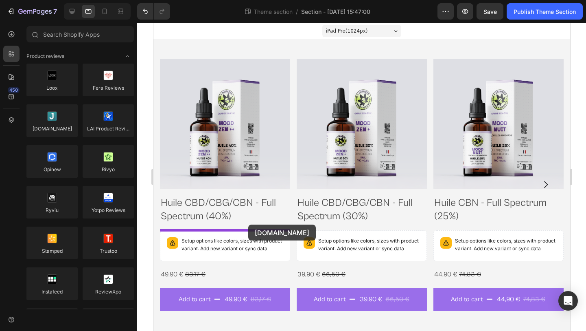 The image size is (586, 331). I want to click on span: Save, so click(490, 11).